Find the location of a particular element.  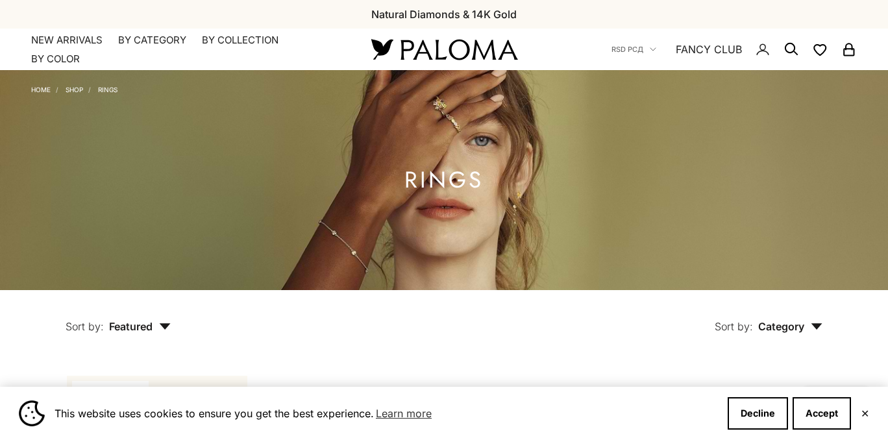

summary: By Collection is located at coordinates (240, 40).